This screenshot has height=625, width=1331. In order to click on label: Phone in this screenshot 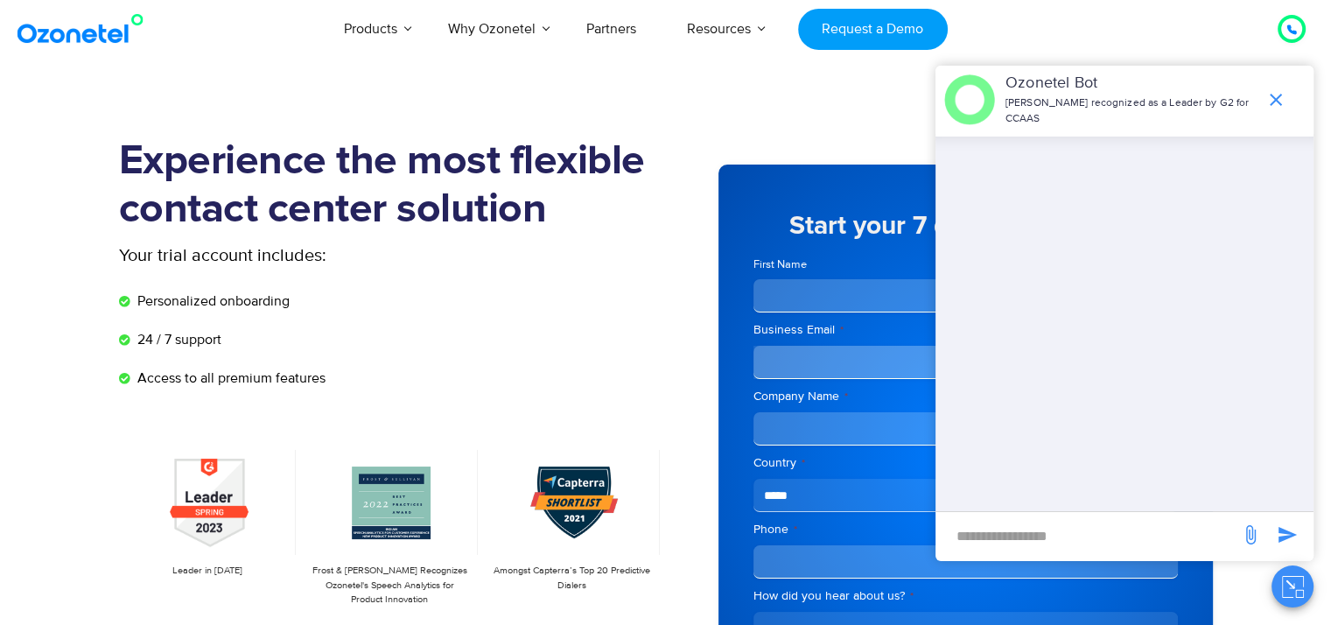, I will do `click(965, 529)`.